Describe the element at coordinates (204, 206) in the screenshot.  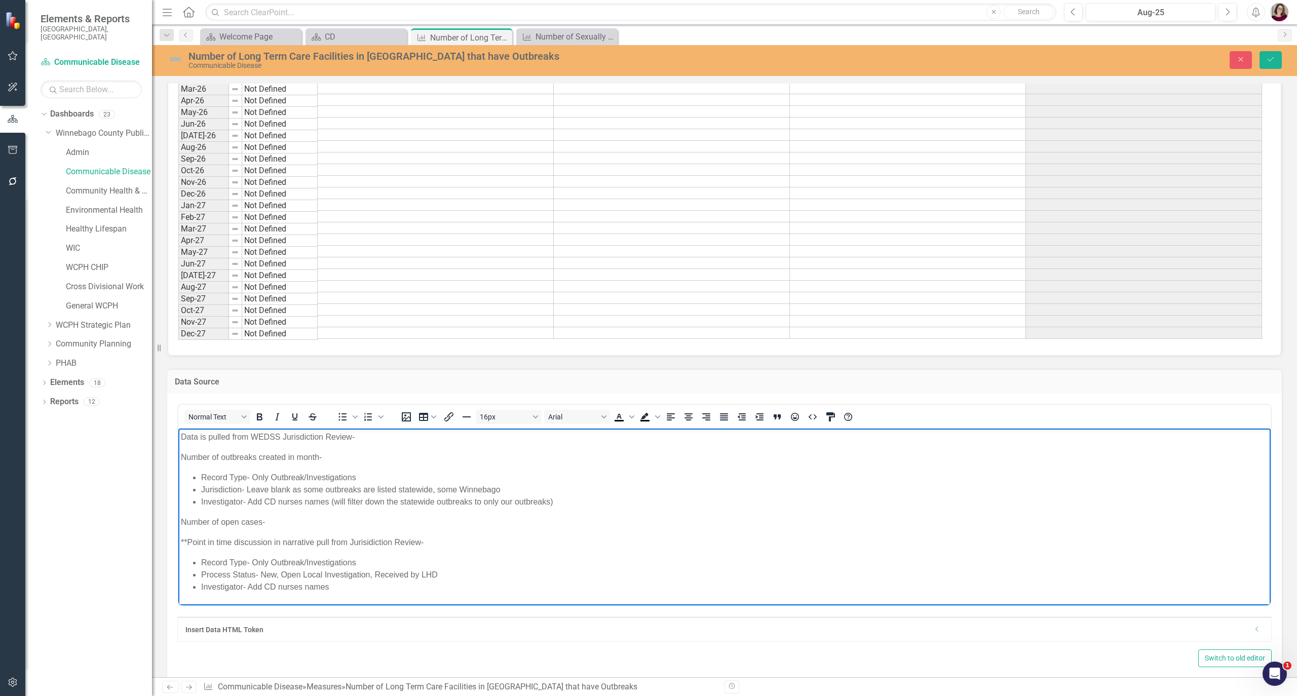
I see `td: Jan-27` at that location.